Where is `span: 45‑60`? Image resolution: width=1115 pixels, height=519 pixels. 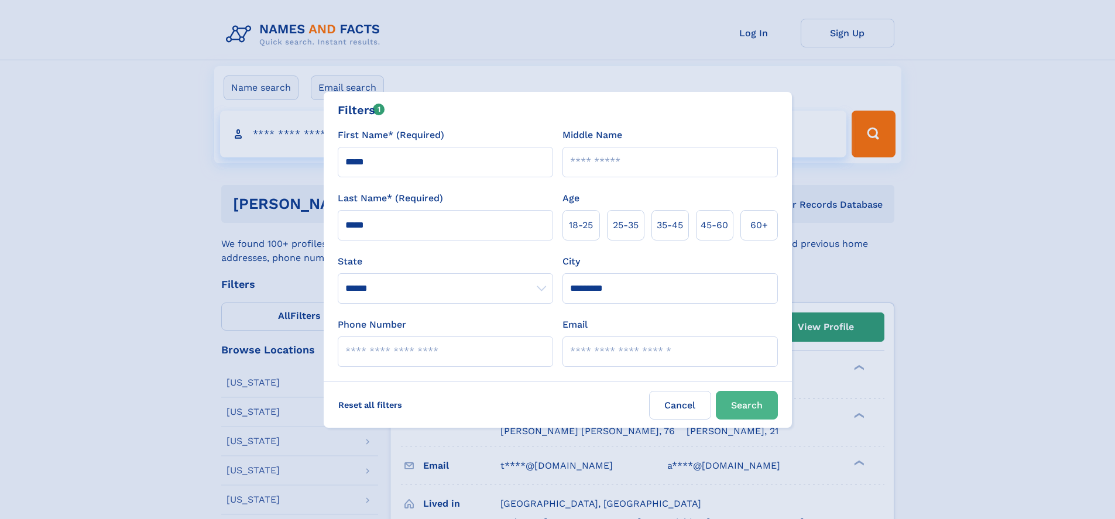
span: 45‑60 is located at coordinates (714, 225).